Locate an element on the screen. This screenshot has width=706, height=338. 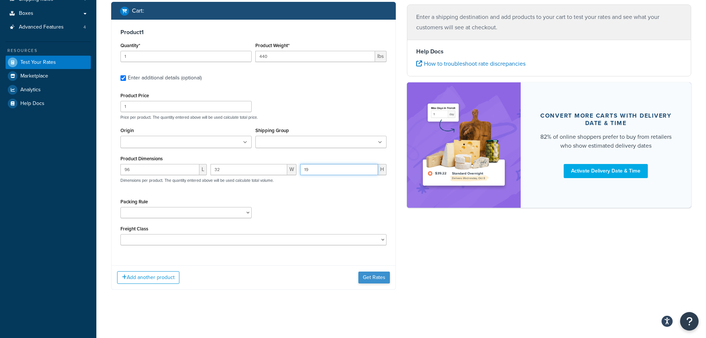
li: Advanced Features is located at coordinates (48, 27).